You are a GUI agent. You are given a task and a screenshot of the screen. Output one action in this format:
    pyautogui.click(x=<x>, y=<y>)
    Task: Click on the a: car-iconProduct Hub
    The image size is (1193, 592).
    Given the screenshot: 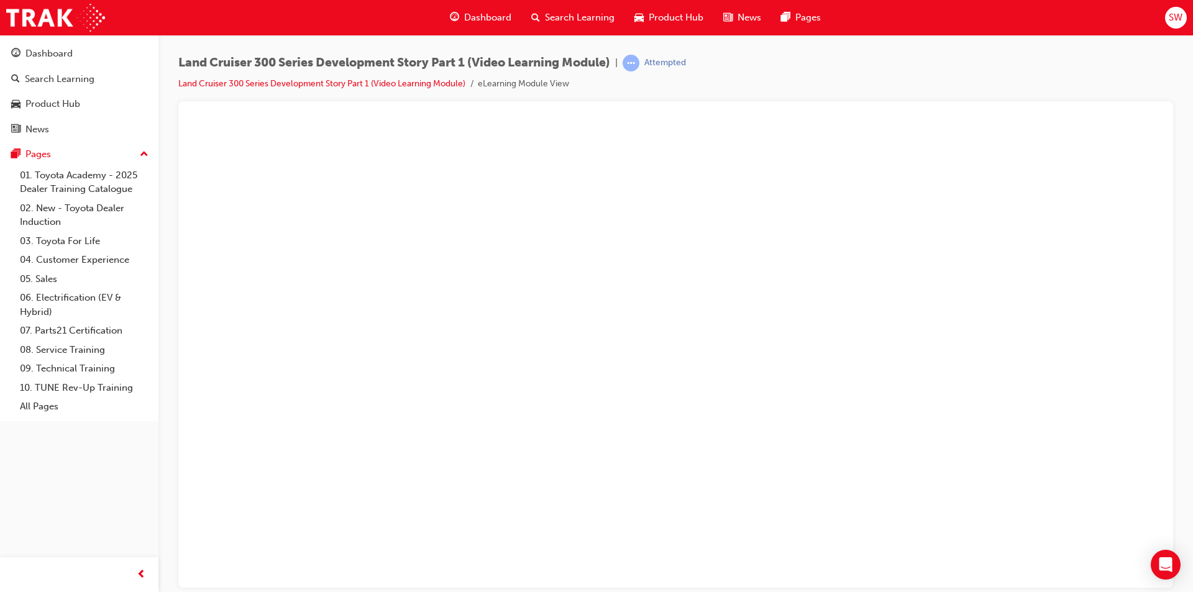 What is the action you would take?
    pyautogui.click(x=669, y=17)
    